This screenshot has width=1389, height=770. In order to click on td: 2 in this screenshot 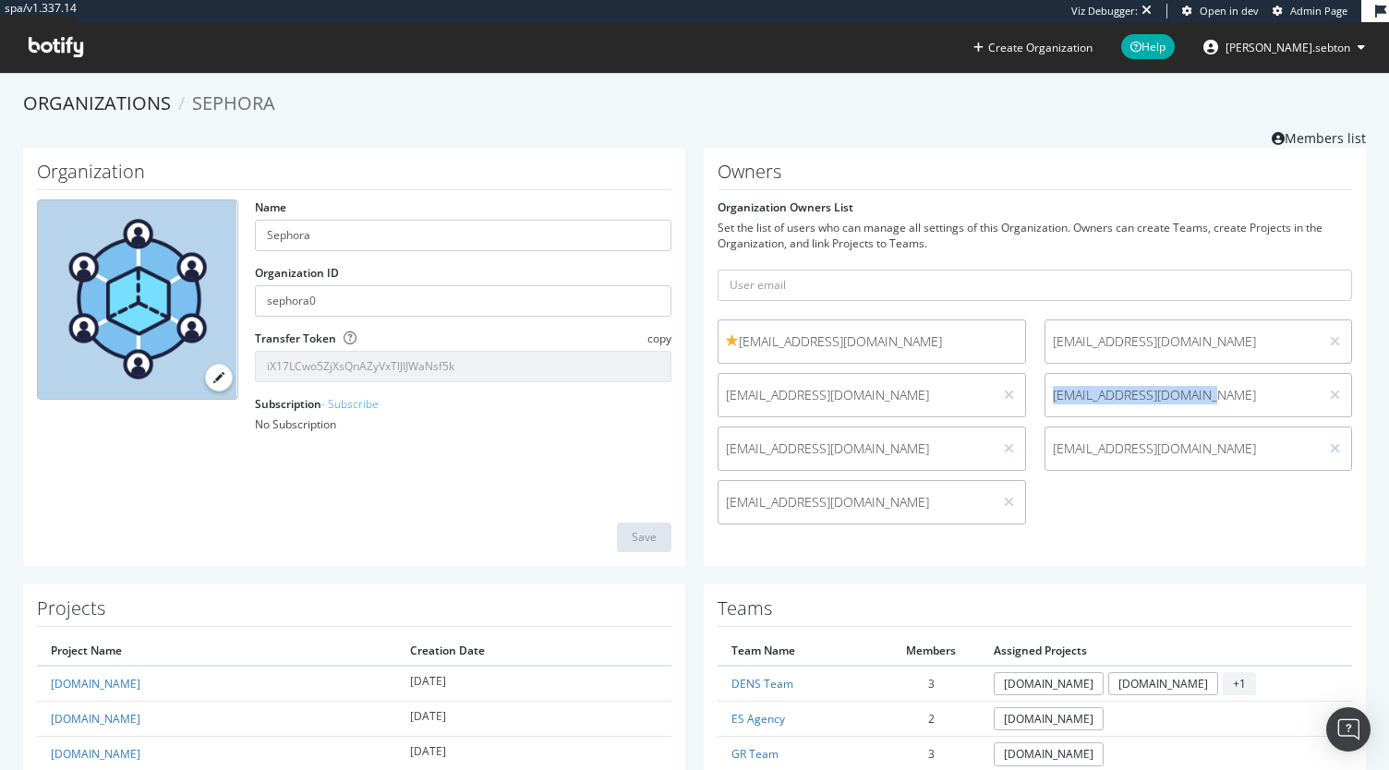, I will do `click(930, 720)`.